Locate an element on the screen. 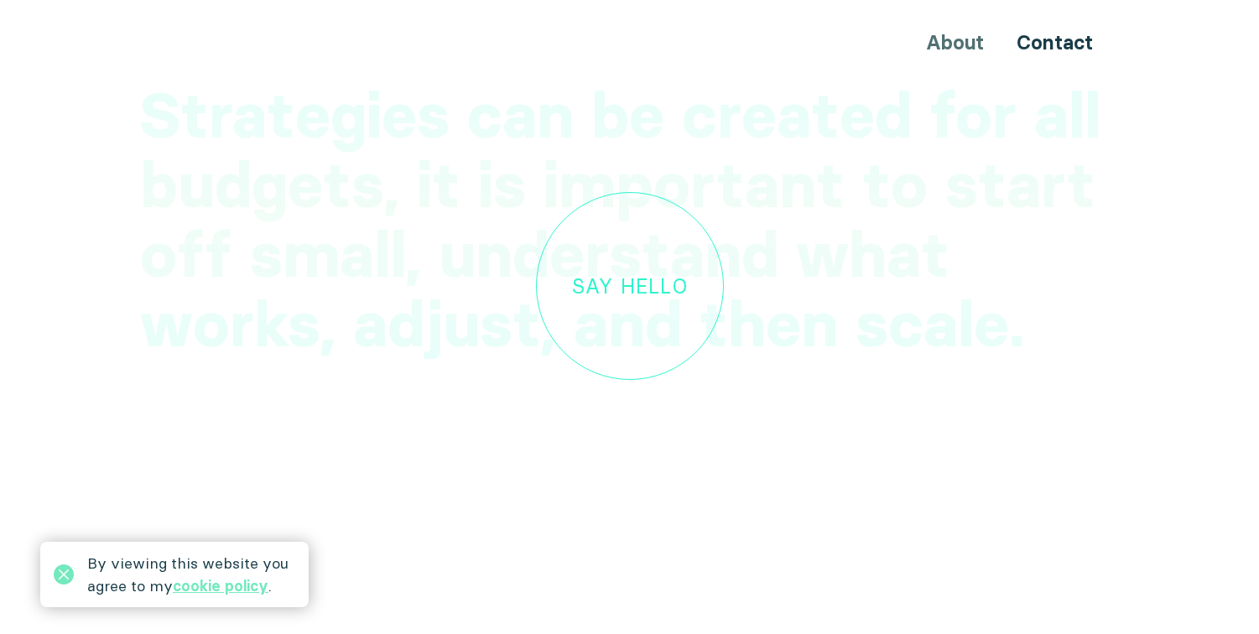  div: Say hello is located at coordinates (630, 286).